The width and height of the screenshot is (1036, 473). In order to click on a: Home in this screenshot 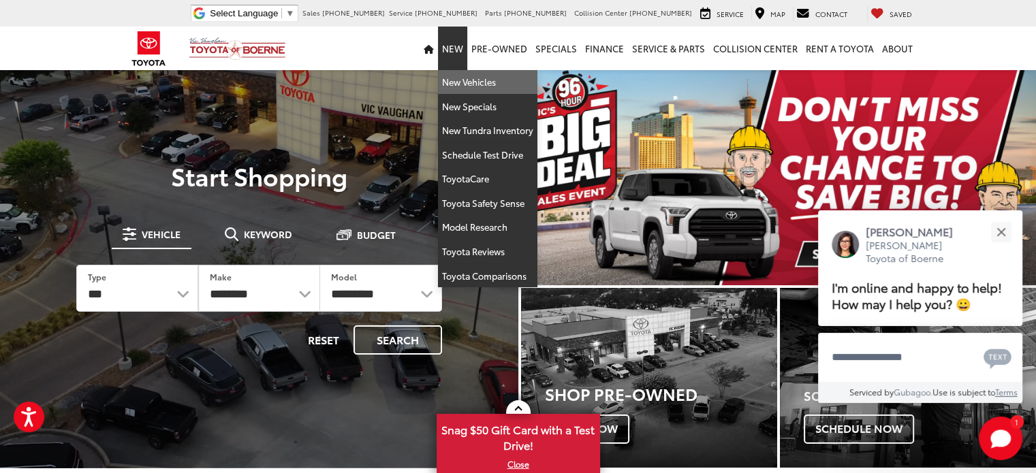, I will do `click(428, 48)`.